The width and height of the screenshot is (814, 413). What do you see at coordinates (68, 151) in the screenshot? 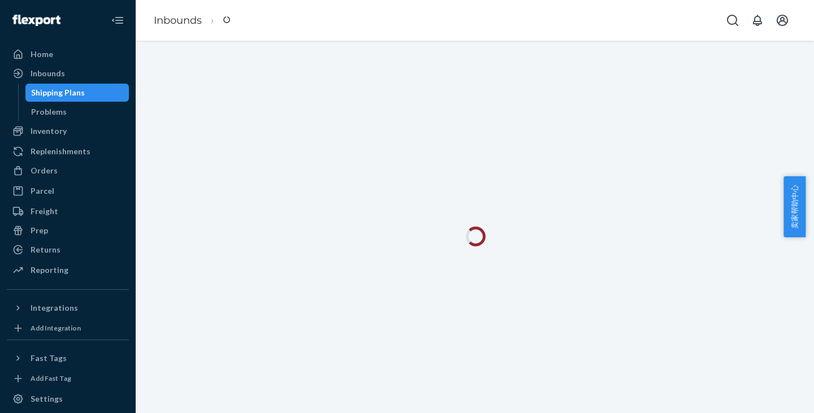
I see `a: Replenishments` at bounding box center [68, 151].